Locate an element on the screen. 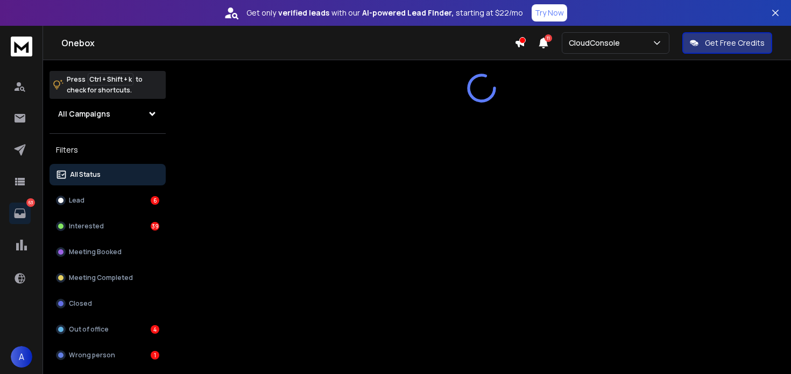 The height and width of the screenshot is (374, 791). p: Try Now is located at coordinates (549, 13).